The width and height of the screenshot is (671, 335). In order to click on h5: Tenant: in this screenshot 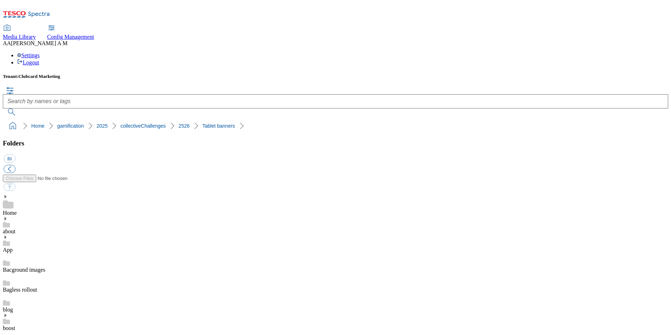, I will do `click(336, 76)`.